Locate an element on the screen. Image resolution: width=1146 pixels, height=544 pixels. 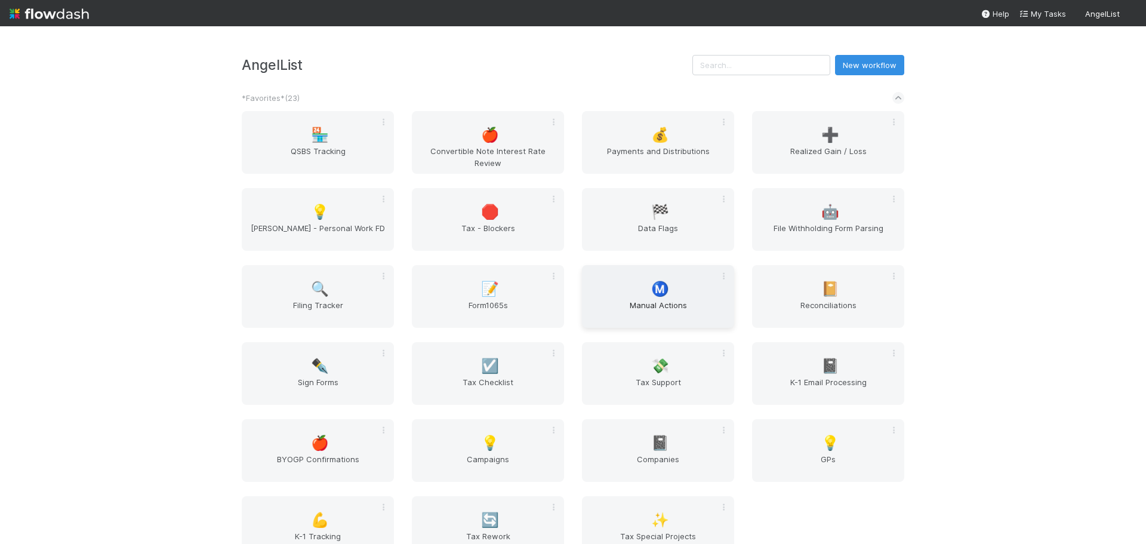
span: *Favorites* ( 23 ) is located at coordinates (270, 98).